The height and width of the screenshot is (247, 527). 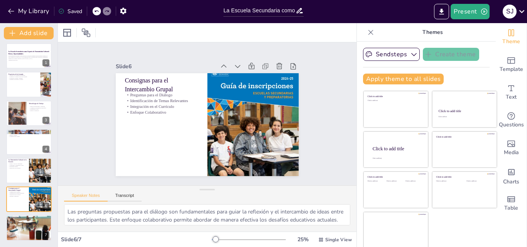 What do you see at coordinates (511, 97) in the screenshot?
I see `span: Text` at bounding box center [511, 97].